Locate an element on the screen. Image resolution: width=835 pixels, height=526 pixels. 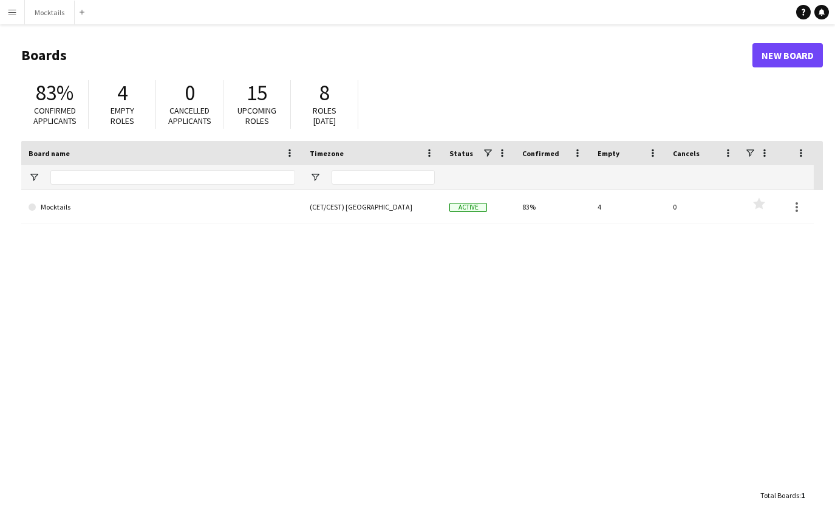
input: Board name Filter Input is located at coordinates (172, 177).